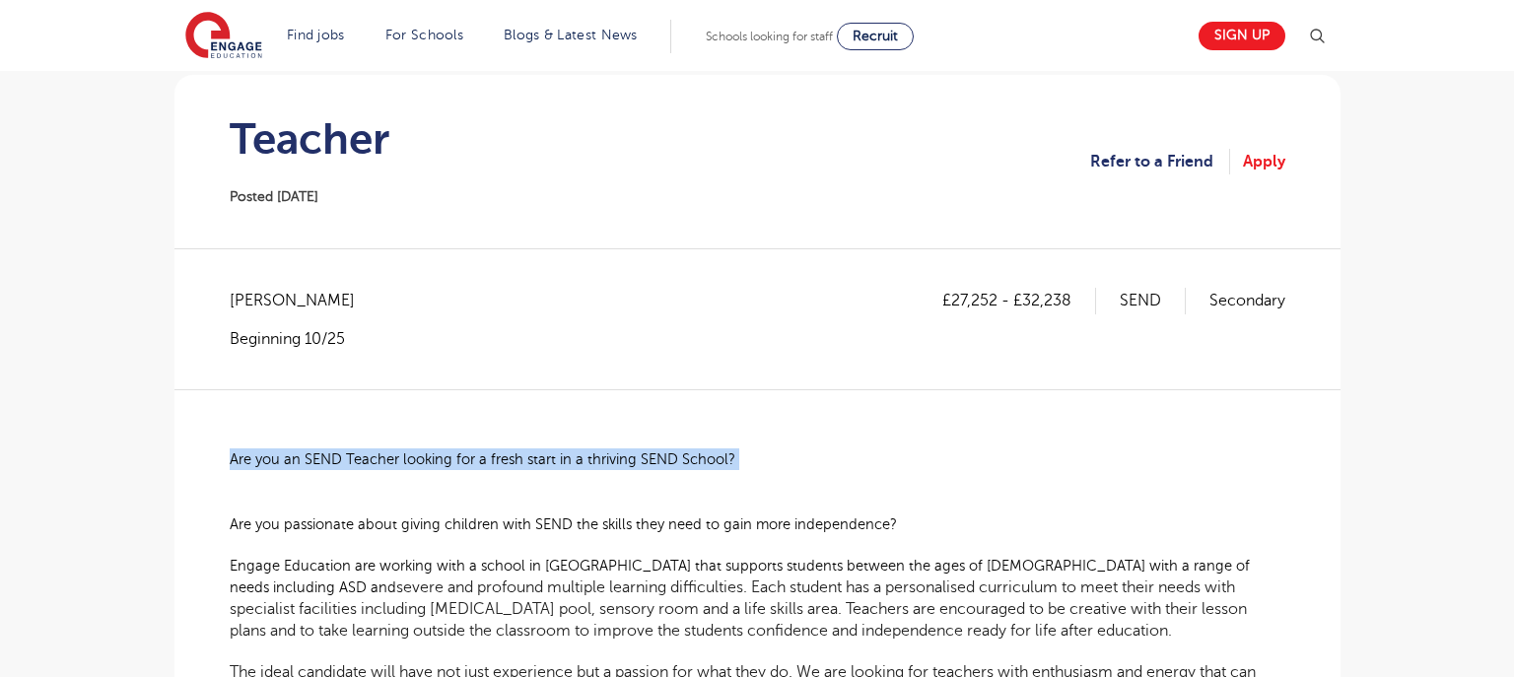 The height and width of the screenshot is (677, 1514). Describe the element at coordinates (738, 609) in the screenshot. I see `span: severe and profound multiple learning difficulties. Each student has a personalised curriculum to...` at that location.